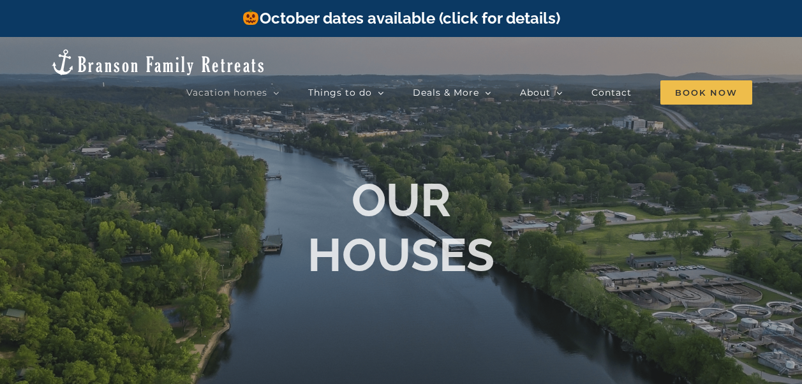 This screenshot has height=384, width=802. What do you see at coordinates (233, 92) in the screenshot?
I see `a: Vacation homes` at bounding box center [233, 92].